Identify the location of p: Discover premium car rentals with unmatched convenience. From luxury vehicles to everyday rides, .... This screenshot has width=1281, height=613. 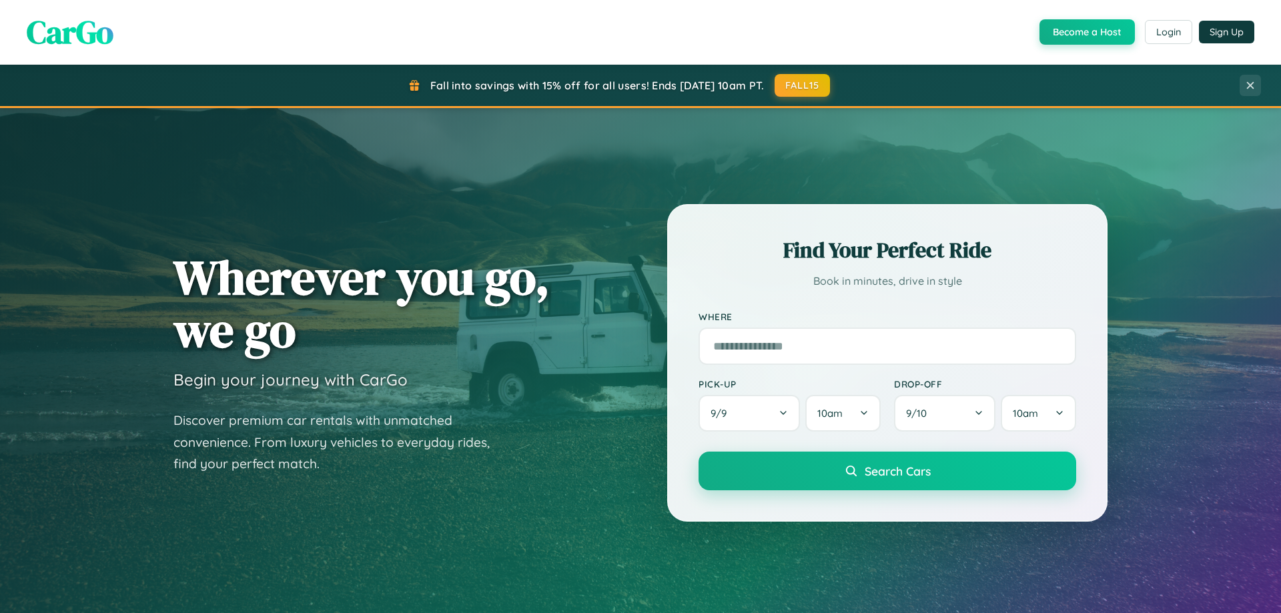
(340, 442).